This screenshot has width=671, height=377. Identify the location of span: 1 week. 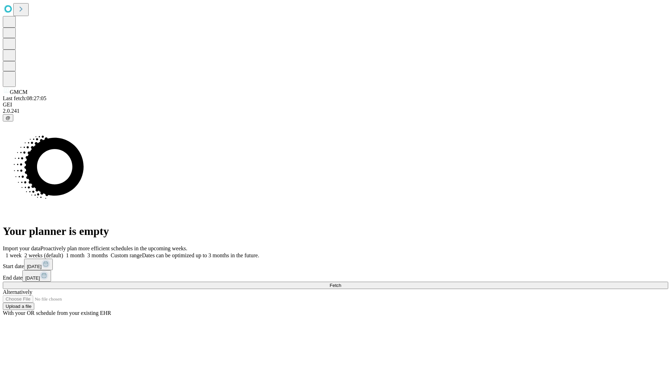
(14, 255).